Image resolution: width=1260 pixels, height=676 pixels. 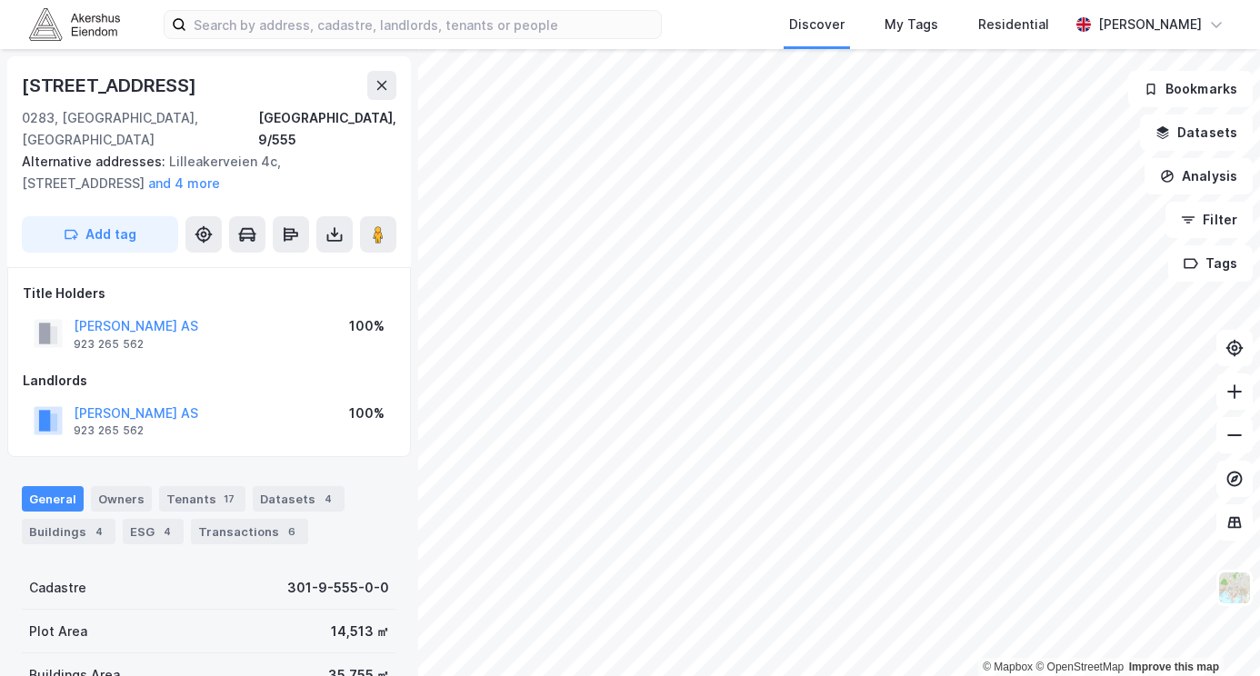 What do you see at coordinates (298, 499) in the screenshot?
I see `div: Datasets` at bounding box center [298, 499].